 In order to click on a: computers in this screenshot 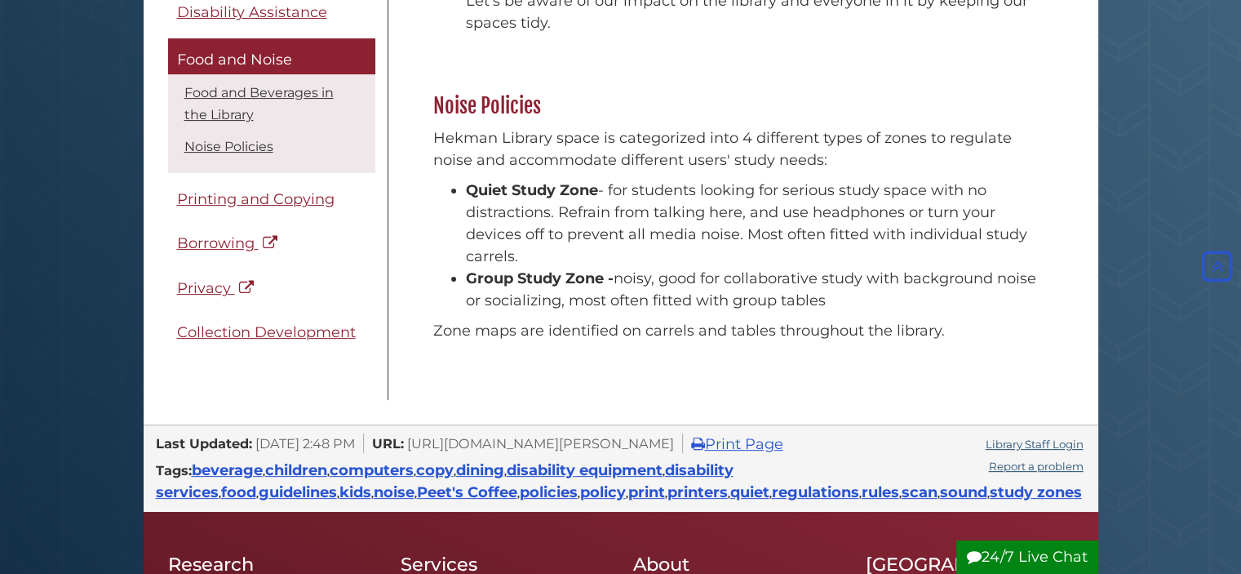, I will do `click(371, 470)`.